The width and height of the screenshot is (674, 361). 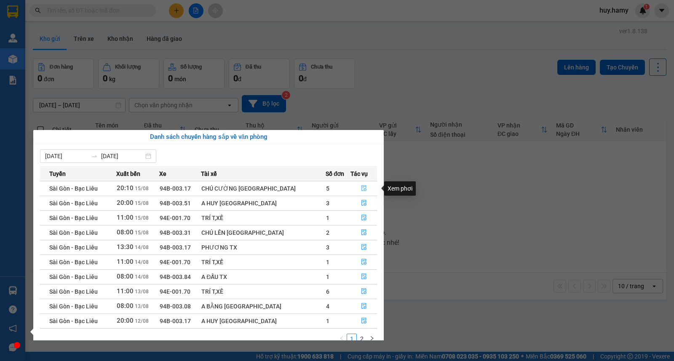 I want to click on div: PHƯƠNG TX, so click(x=263, y=248).